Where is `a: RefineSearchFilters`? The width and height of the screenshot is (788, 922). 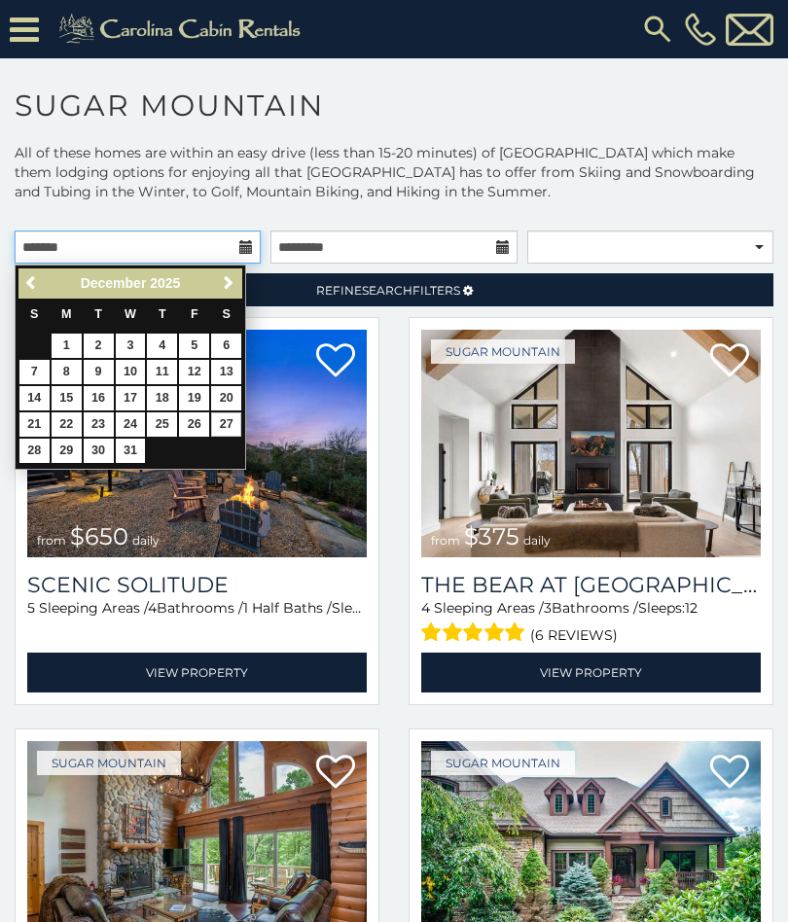 a: RefineSearchFilters is located at coordinates (394, 290).